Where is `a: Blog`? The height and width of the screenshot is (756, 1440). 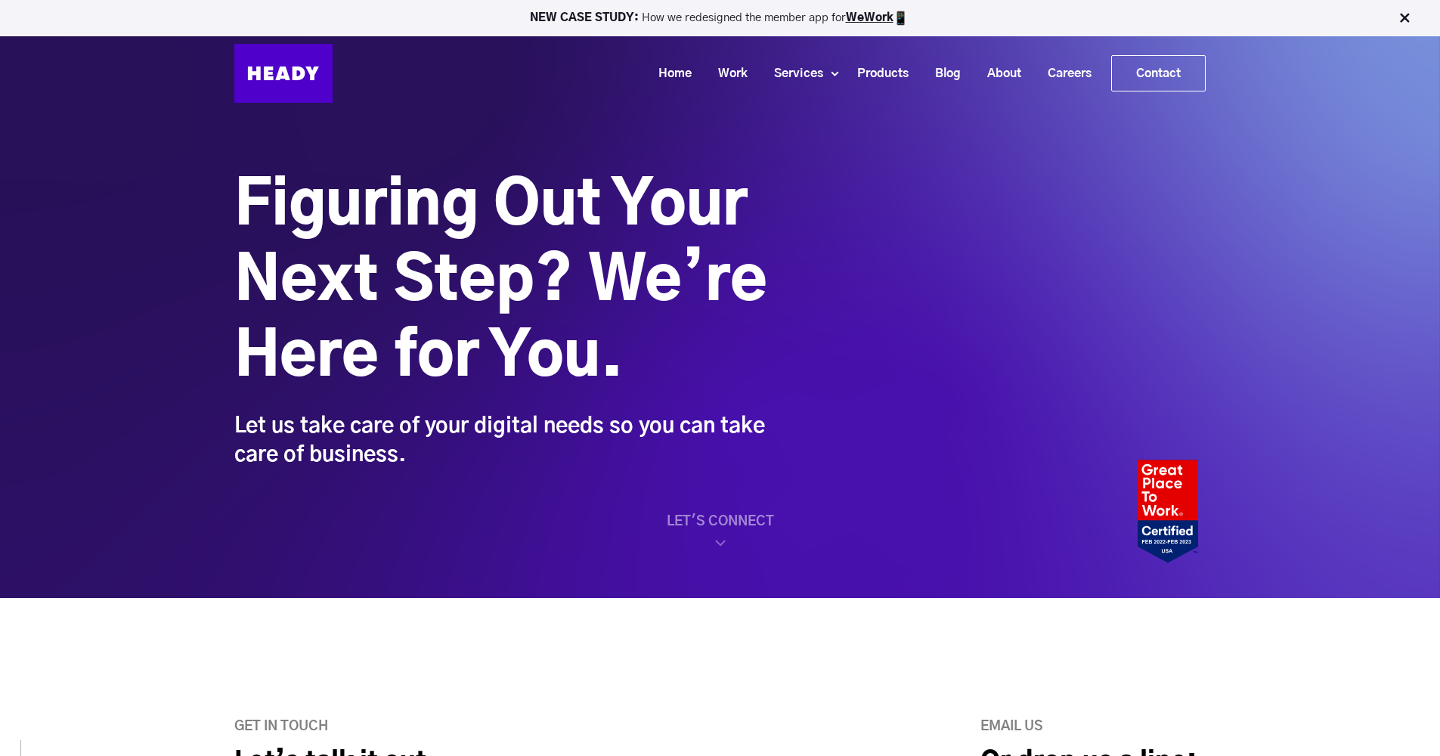
a: Blog is located at coordinates (942, 73).